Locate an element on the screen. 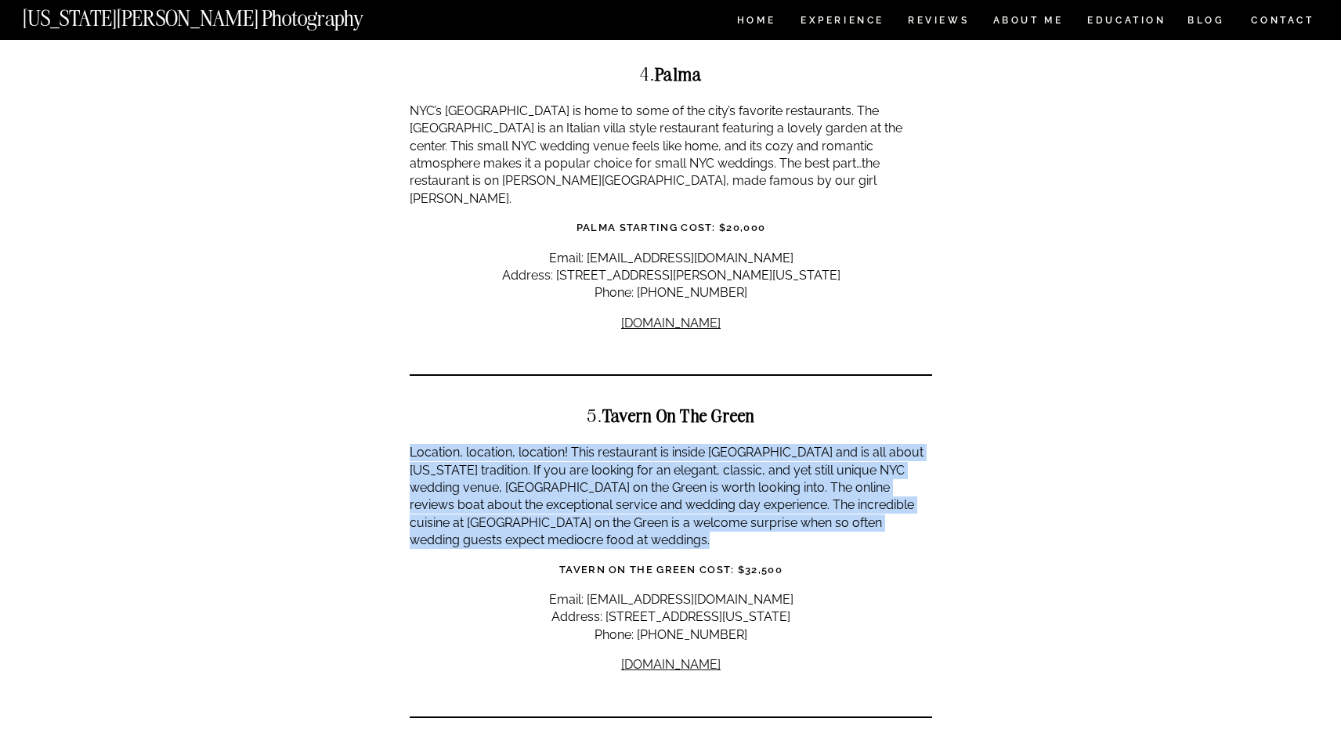 This screenshot has height=747, width=1341. nav: CONTACT is located at coordinates (1282, 20).